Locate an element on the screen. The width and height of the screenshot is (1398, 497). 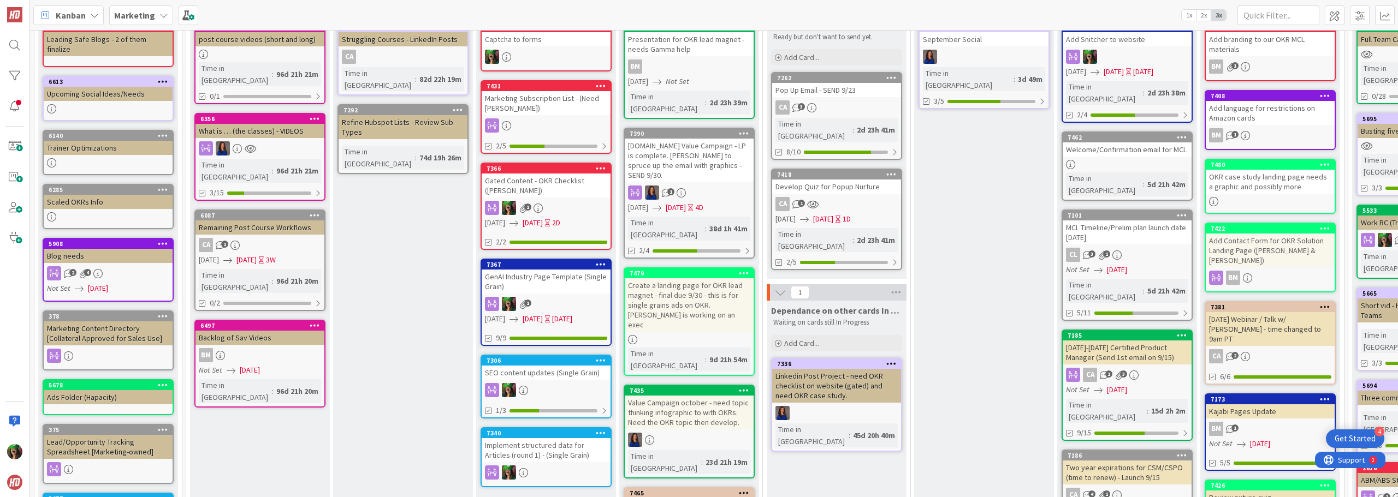
span: 3/3 is located at coordinates (1377, 188).